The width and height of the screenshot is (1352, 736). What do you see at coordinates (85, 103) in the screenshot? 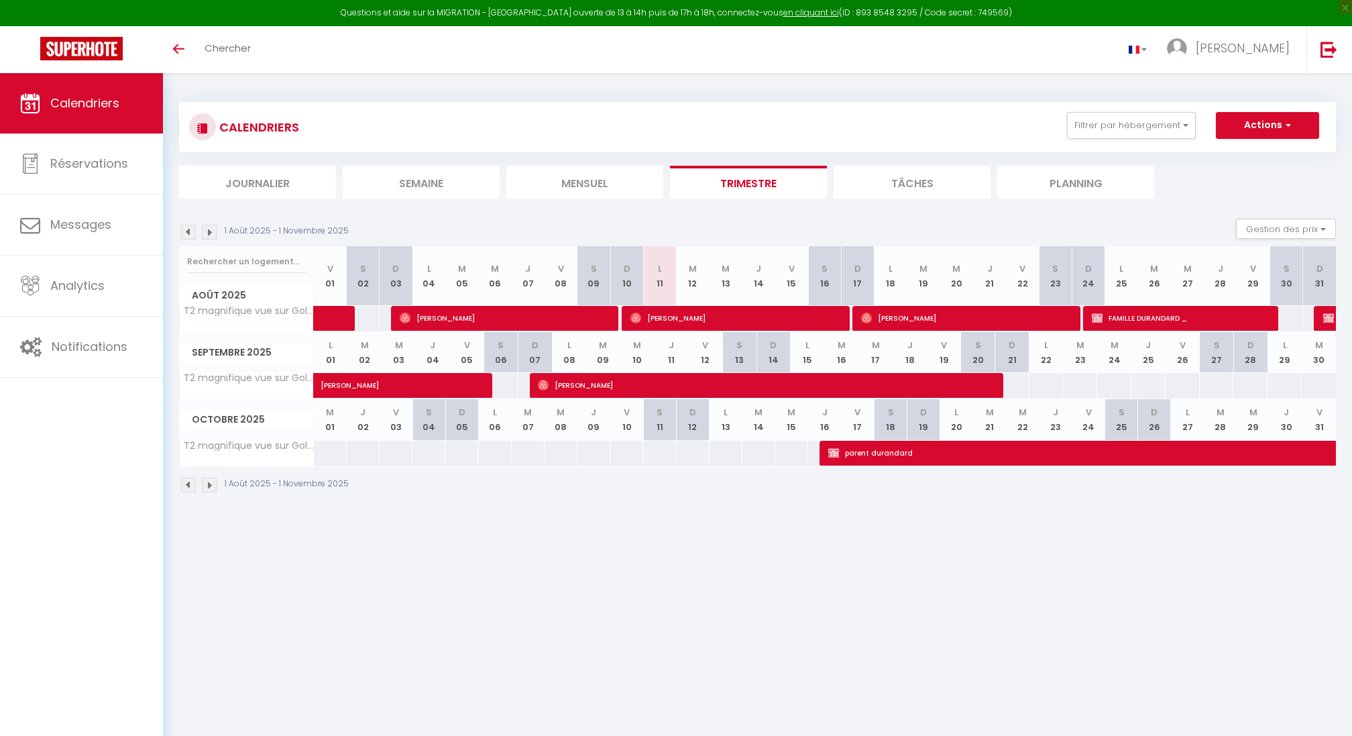
I see `span: Calendriers` at bounding box center [85, 103].